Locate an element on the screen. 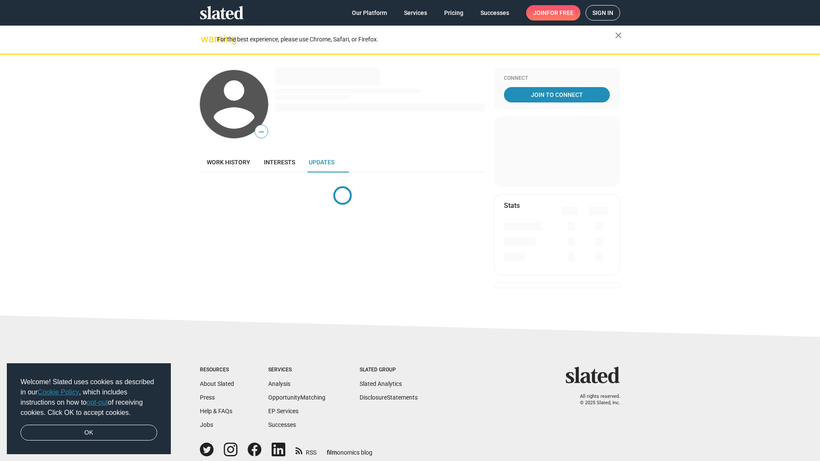 This screenshot has width=820, height=461. span: Work history is located at coordinates (228, 162).